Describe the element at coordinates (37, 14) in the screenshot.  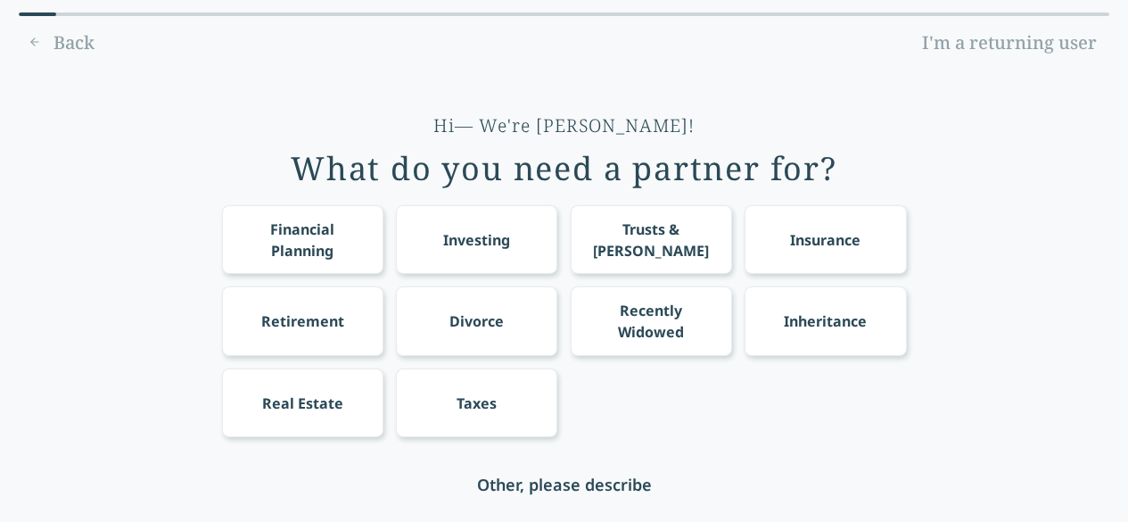
I see `div: 0% complete` at that location.